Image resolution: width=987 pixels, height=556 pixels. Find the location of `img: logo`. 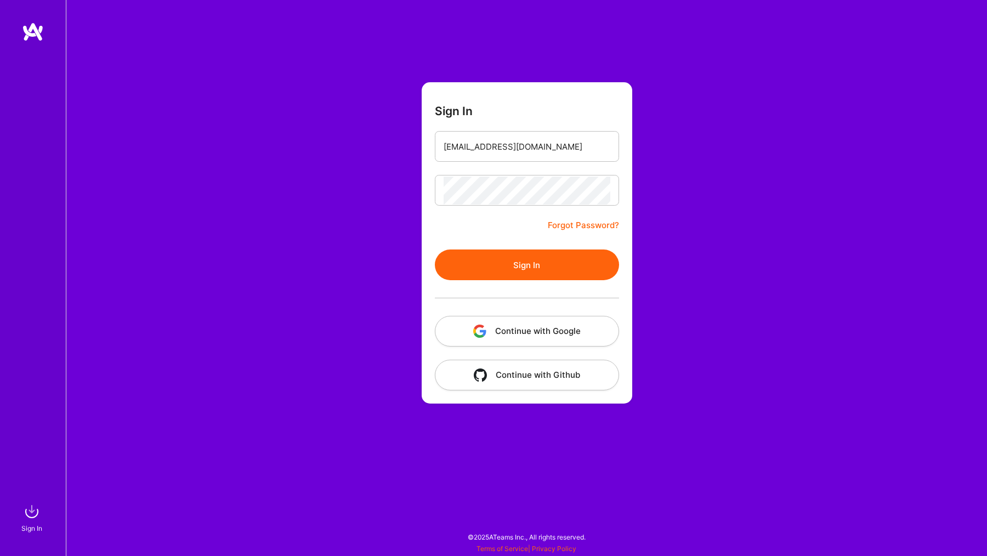

img: logo is located at coordinates (33, 32).